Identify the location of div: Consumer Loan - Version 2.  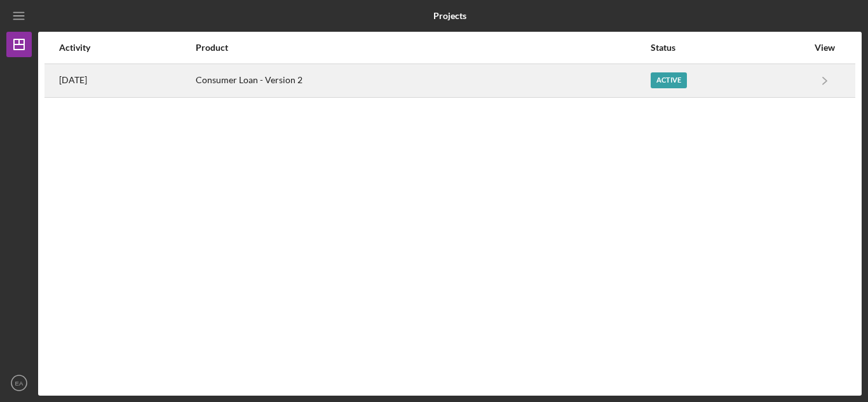
(422, 81).